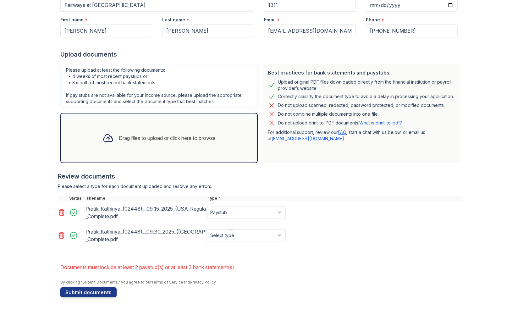 This screenshot has height=309, width=523. What do you see at coordinates (260, 176) in the screenshot?
I see `div: Review documents` at bounding box center [260, 176].